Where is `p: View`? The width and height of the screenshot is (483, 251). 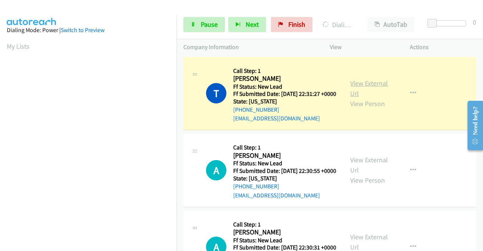 p: View is located at coordinates (363, 47).